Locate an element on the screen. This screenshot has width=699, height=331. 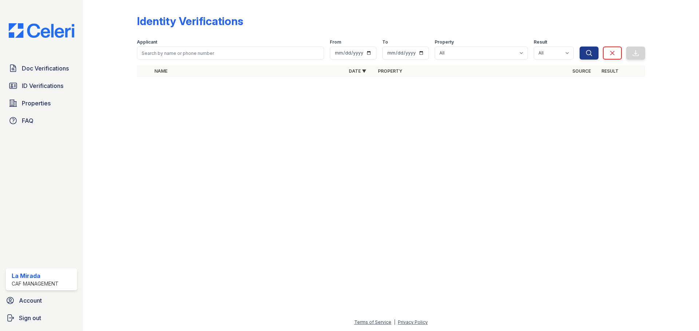
a: Property is located at coordinates (390, 71).